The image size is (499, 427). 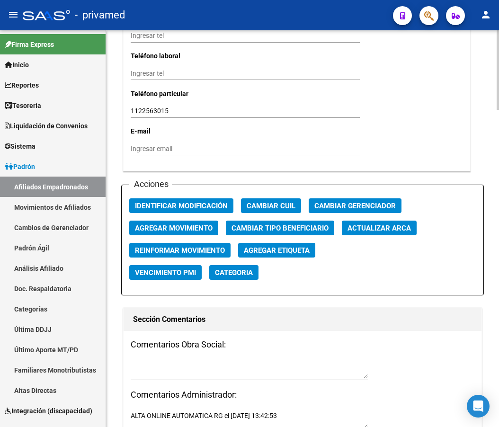 What do you see at coordinates (276, 250) in the screenshot?
I see `button: Agregar Etiqueta` at bounding box center [276, 250].